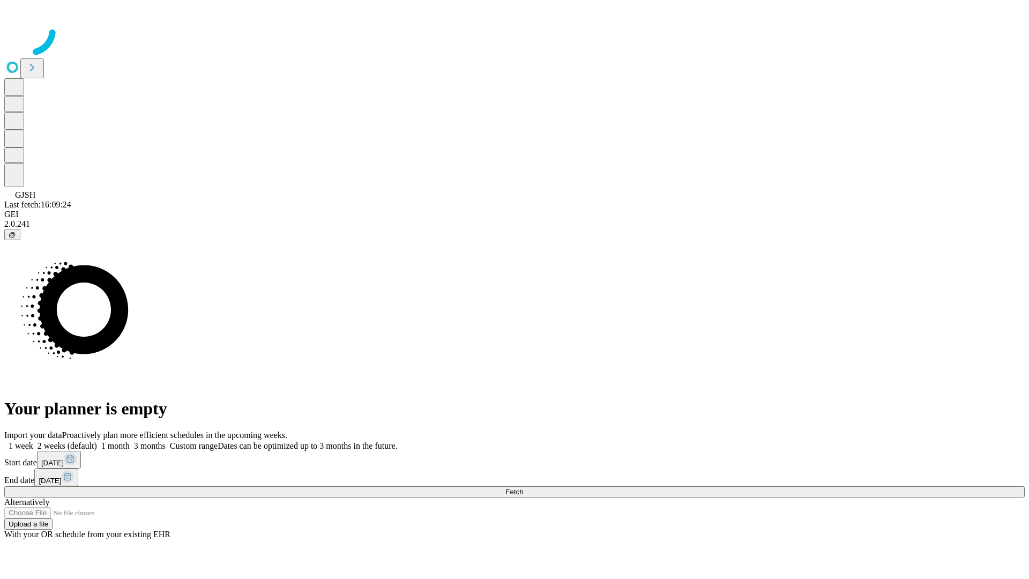 The image size is (1029, 579). I want to click on span: Alternatively, so click(27, 502).